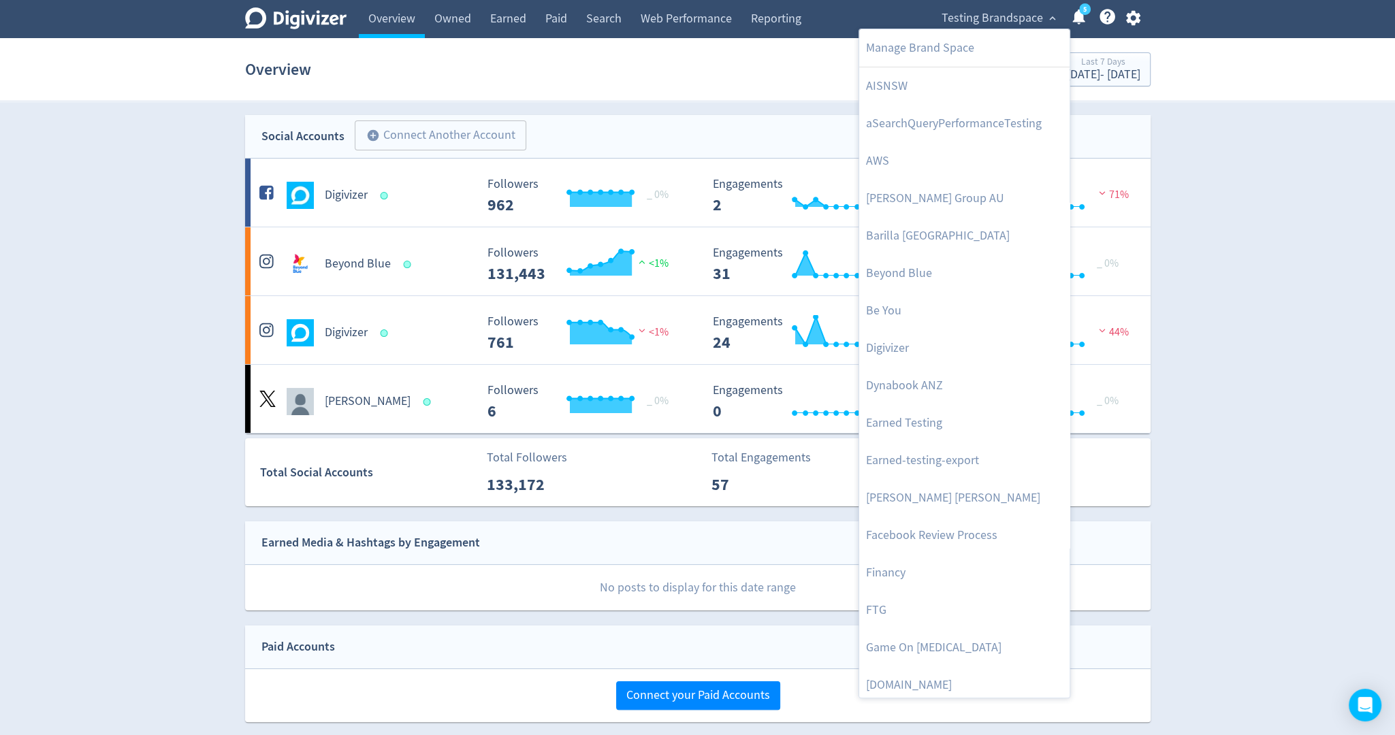 This screenshot has height=735, width=1395. I want to click on a: Manage Brand Space, so click(964, 48).